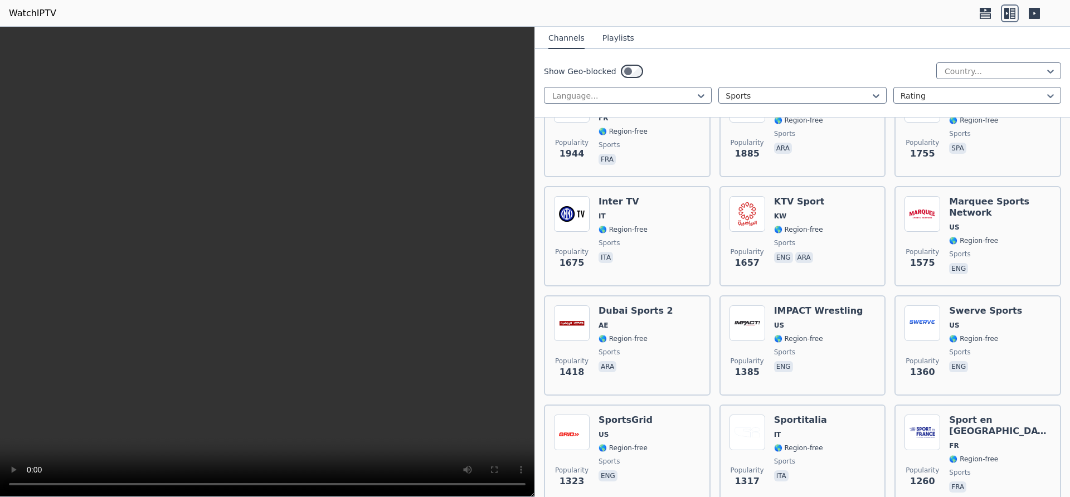 This screenshot has height=497, width=1070. I want to click on span: 1360, so click(923, 372).